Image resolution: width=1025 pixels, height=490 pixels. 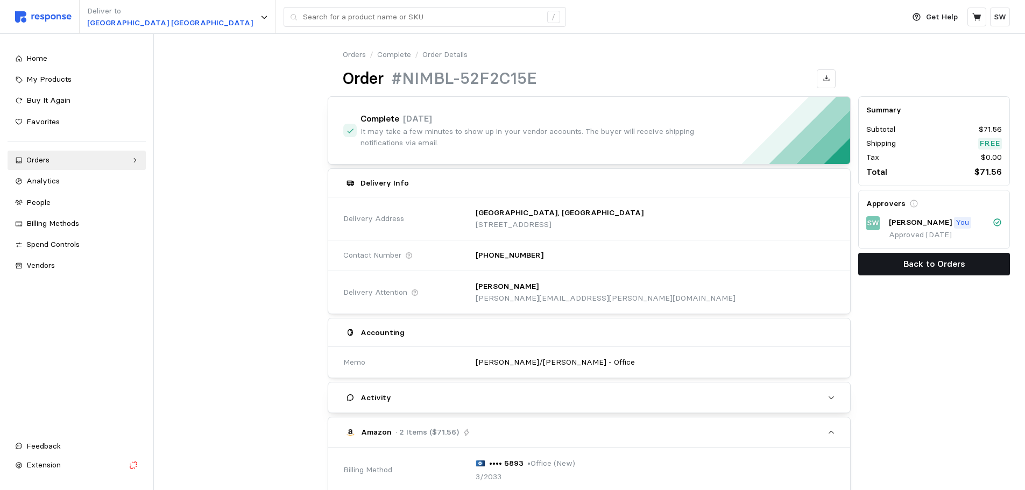 What do you see at coordinates (881, 144) in the screenshot?
I see `p: Shipping` at bounding box center [881, 144].